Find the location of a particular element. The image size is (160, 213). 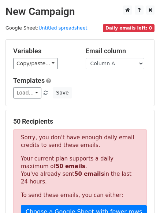

h5: 50 Recipients is located at coordinates (80, 122).